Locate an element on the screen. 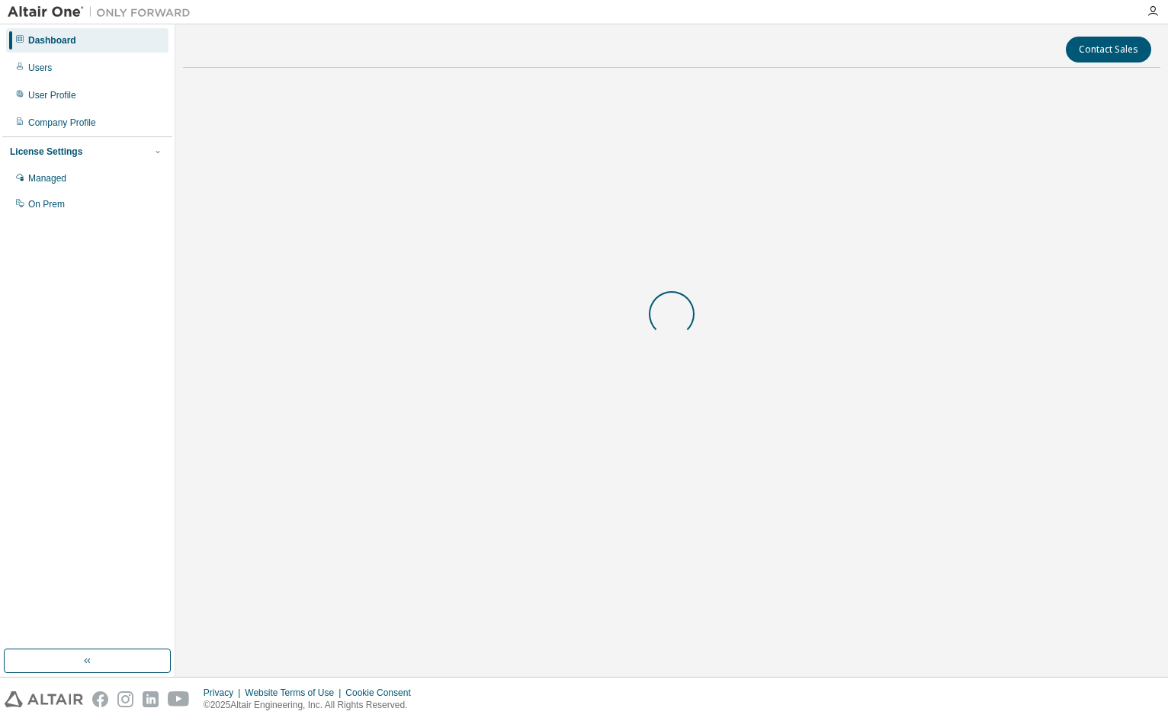 Image resolution: width=1168 pixels, height=721 pixels. button: Contact Sales is located at coordinates (1108, 50).